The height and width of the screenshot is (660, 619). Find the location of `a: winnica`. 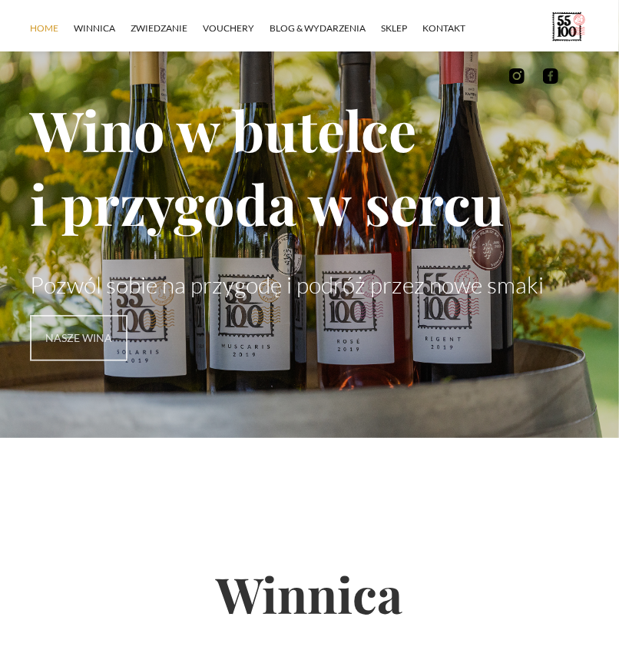

a: winnica is located at coordinates (102, 28).